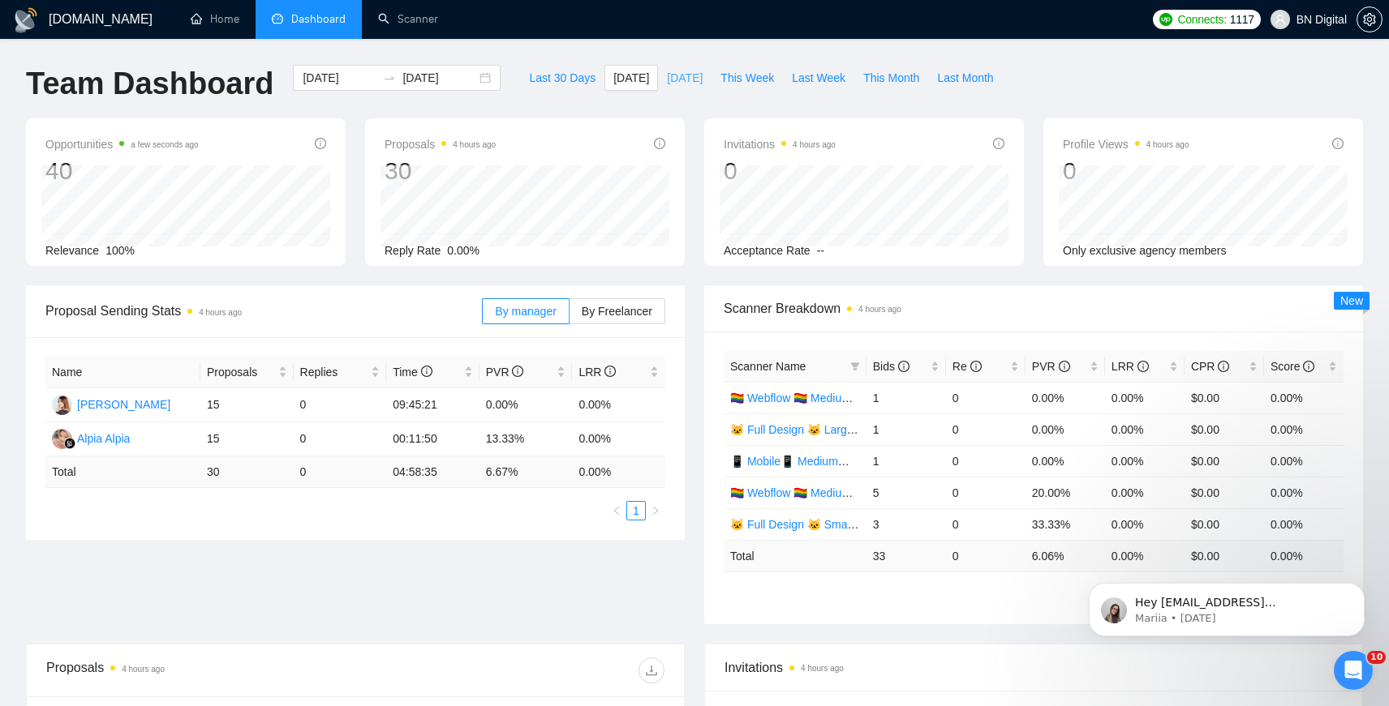  I want to click on td: 13.33%, so click(526, 440).